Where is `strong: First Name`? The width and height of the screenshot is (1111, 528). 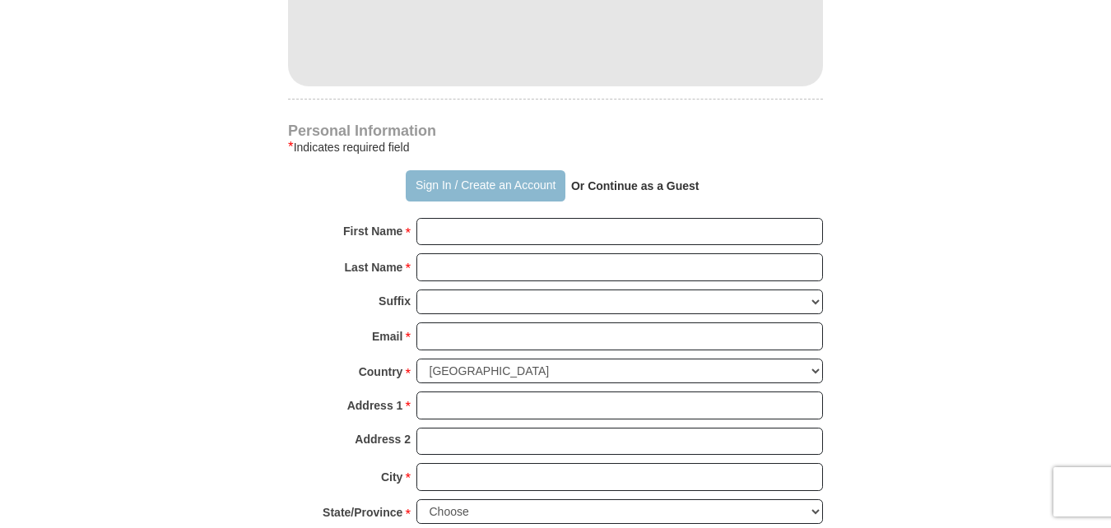 strong: First Name is located at coordinates (373, 231).